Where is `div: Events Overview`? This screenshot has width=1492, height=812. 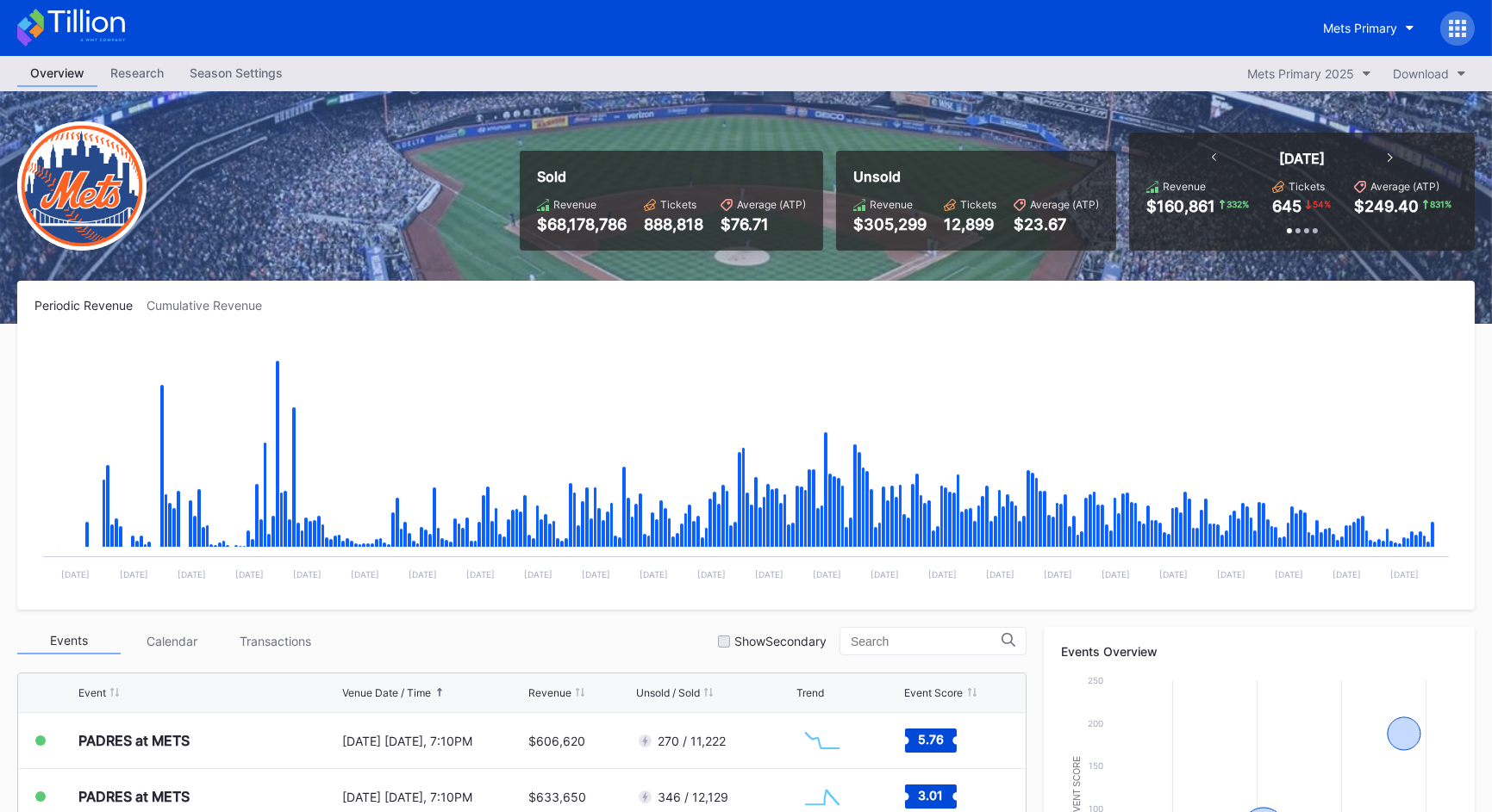 div: Events Overview is located at coordinates (1259, 651).